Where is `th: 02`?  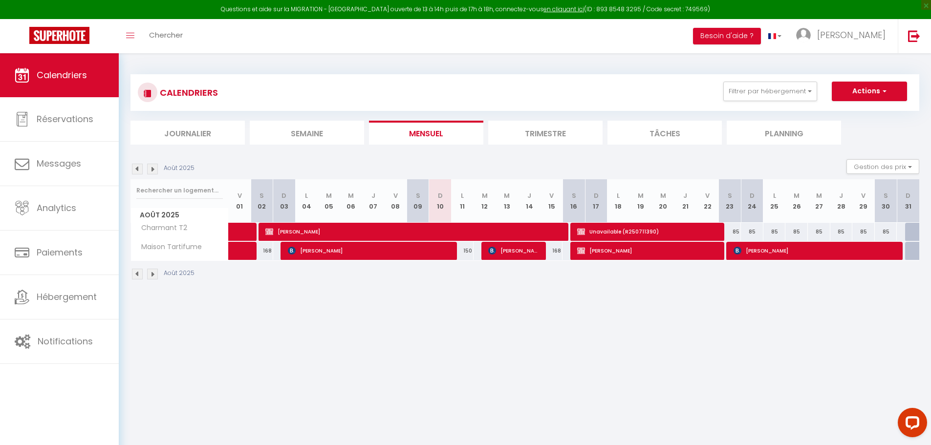 th: 02 is located at coordinates (262, 201).